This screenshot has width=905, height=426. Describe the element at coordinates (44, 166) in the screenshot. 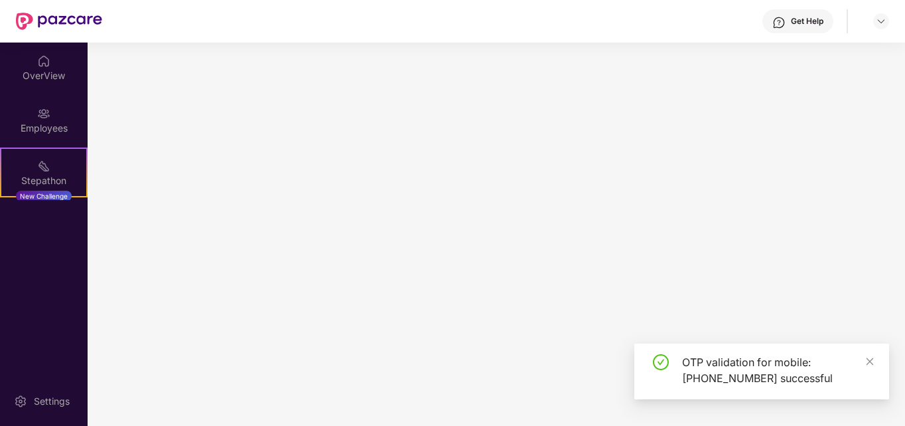

I see `img: svg+xml;base64,PHN2ZyB4bWxucz0iaHR0cDovL3d3dy53My5vcmcvMjAwMC9zdmciIHdpZHRoPSIyMSIgaGVpZ2h0PSIyMC...` at that location.